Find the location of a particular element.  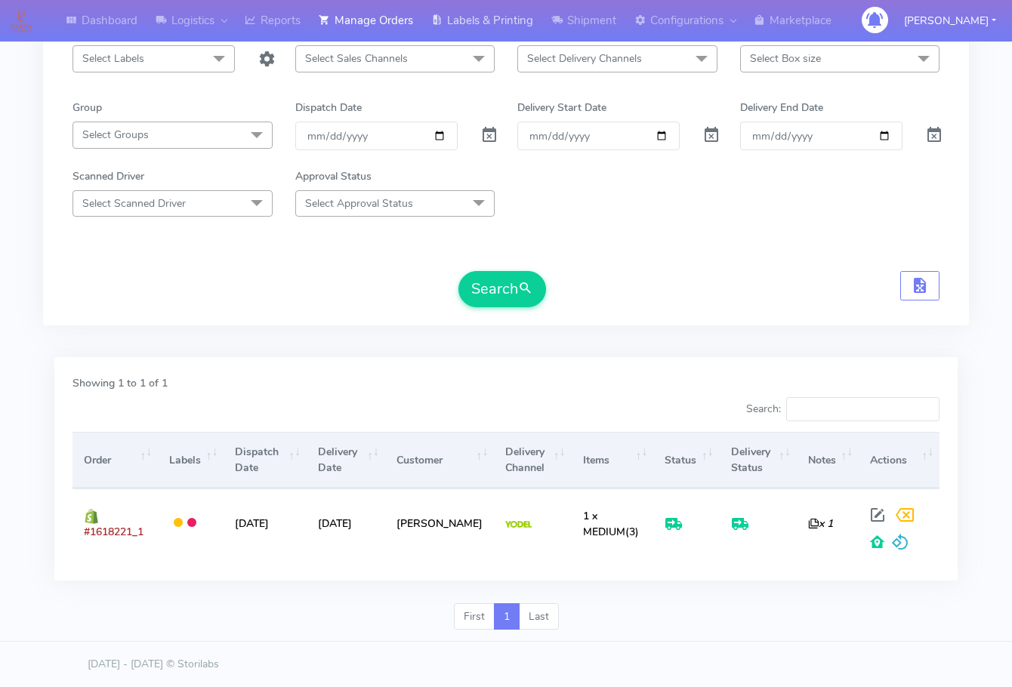

label: Search: is located at coordinates (843, 409).